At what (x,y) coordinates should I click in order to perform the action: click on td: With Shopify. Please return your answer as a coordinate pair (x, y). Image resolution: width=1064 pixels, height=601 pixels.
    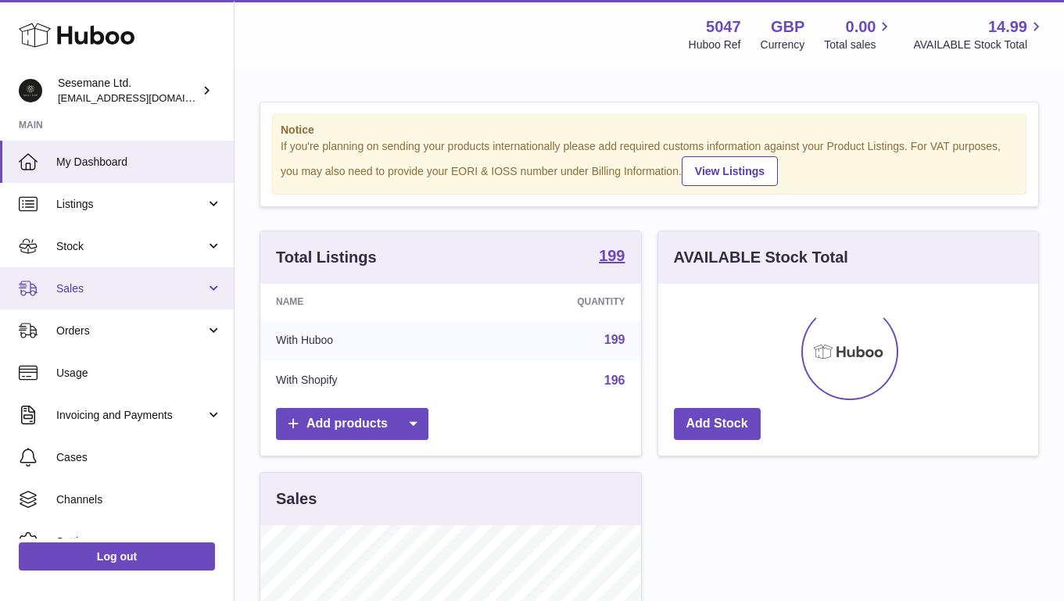
    Looking at the image, I should click on (363, 381).